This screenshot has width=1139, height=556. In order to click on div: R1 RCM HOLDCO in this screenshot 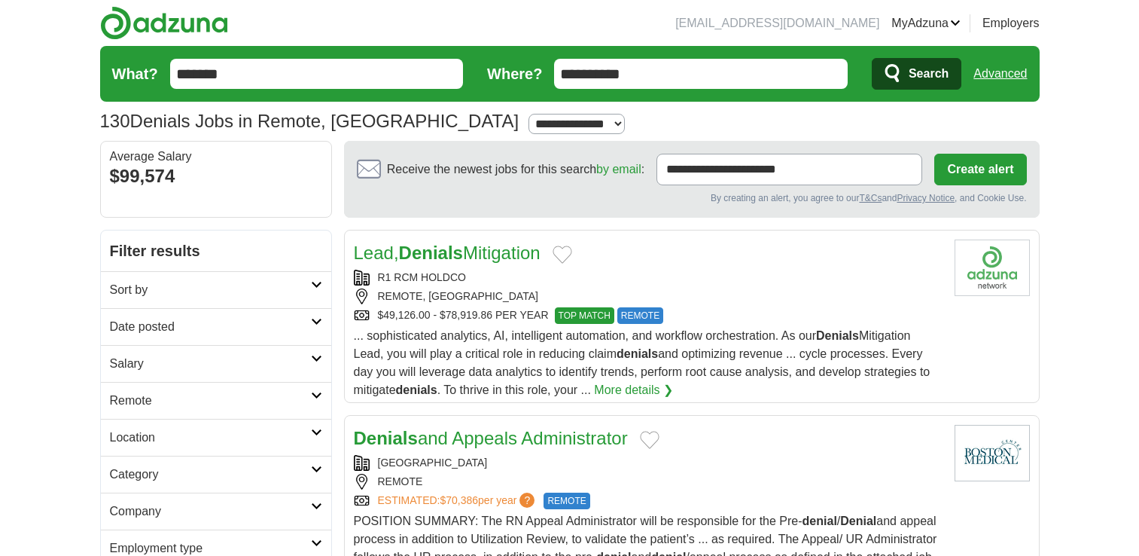, I will do `click(648, 277)`.